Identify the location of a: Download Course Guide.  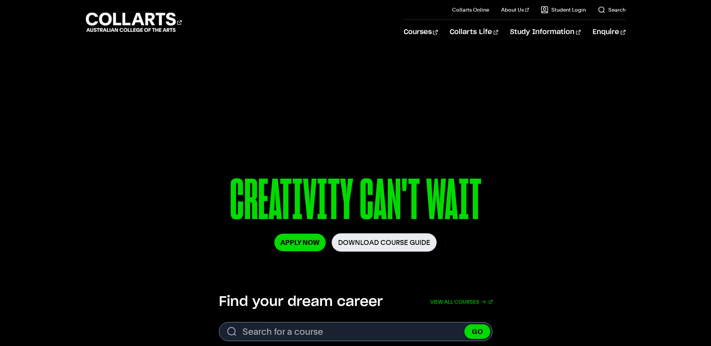
(384, 243).